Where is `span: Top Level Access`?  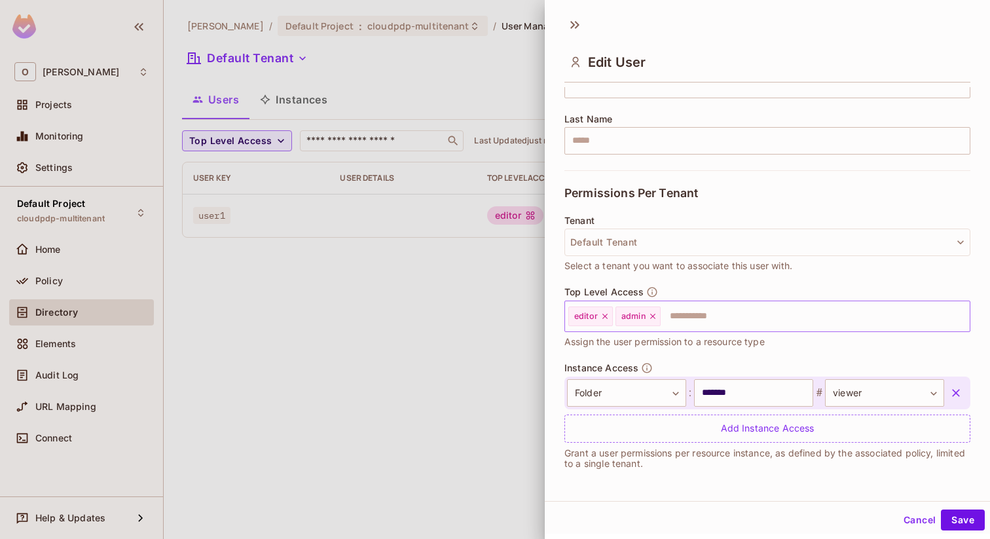
span: Top Level Access is located at coordinates (604, 292).